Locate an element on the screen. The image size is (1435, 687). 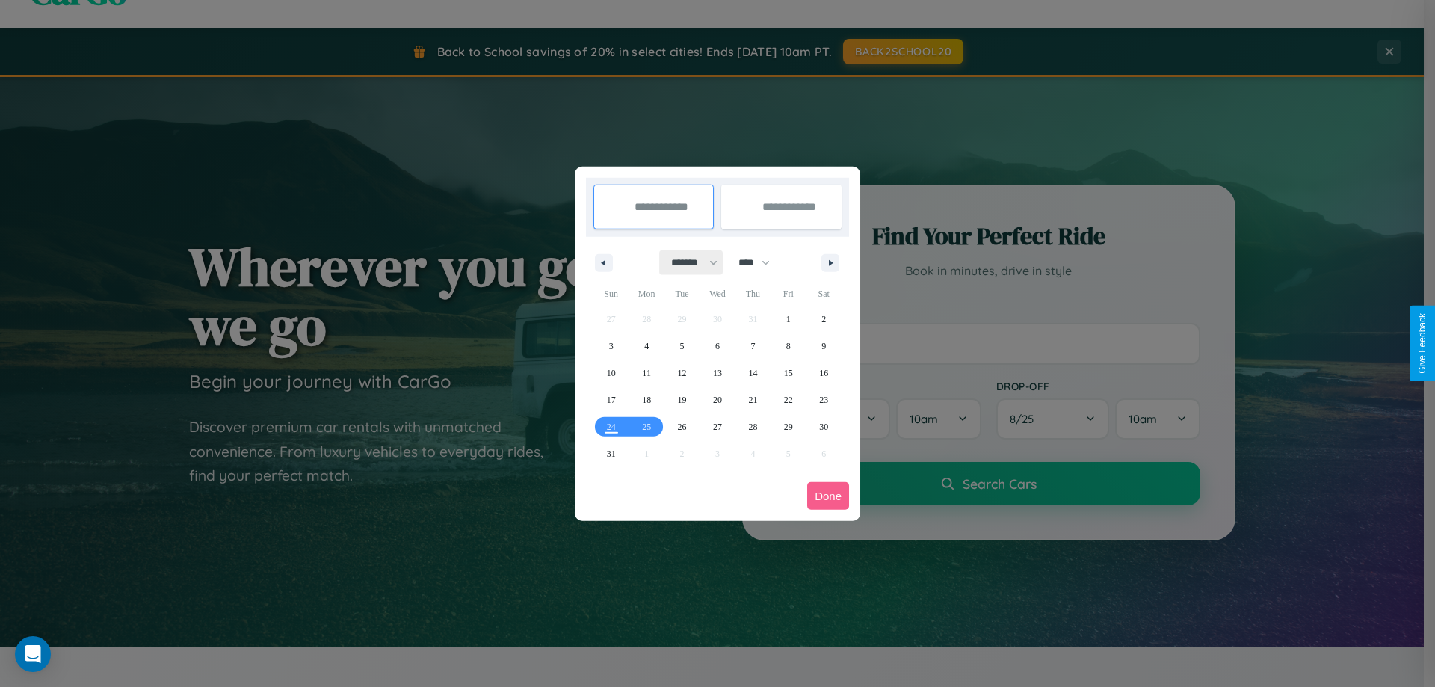
button: 19 is located at coordinates (682, 400).